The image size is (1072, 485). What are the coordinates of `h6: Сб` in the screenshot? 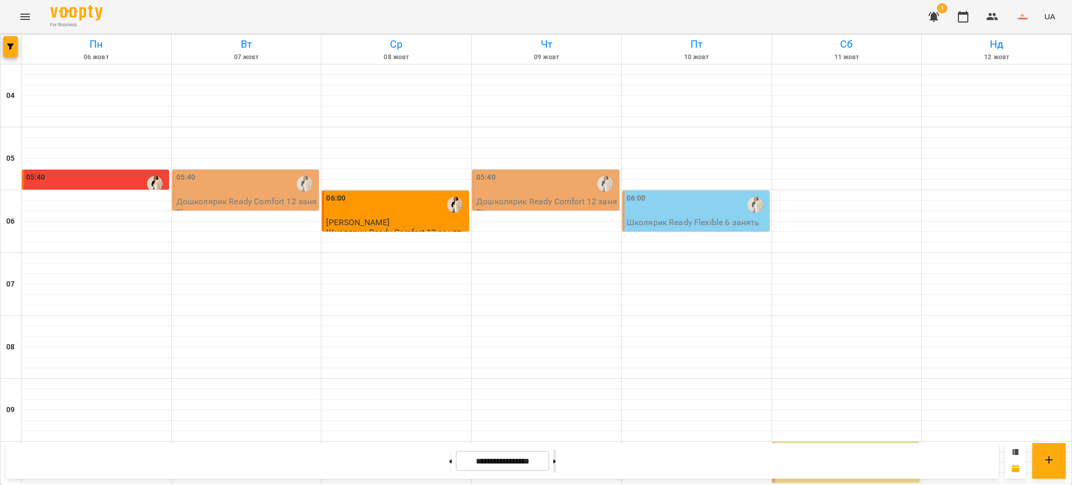 It's located at (847, 44).